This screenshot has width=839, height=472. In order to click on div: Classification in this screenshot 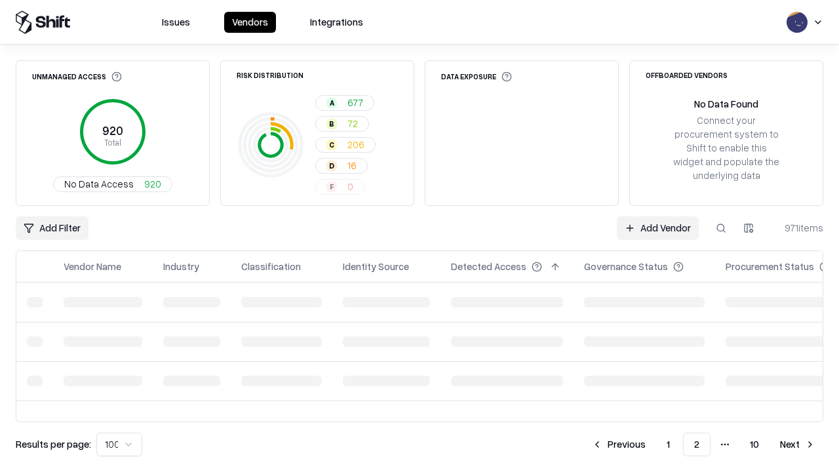, I will do `click(271, 266)`.